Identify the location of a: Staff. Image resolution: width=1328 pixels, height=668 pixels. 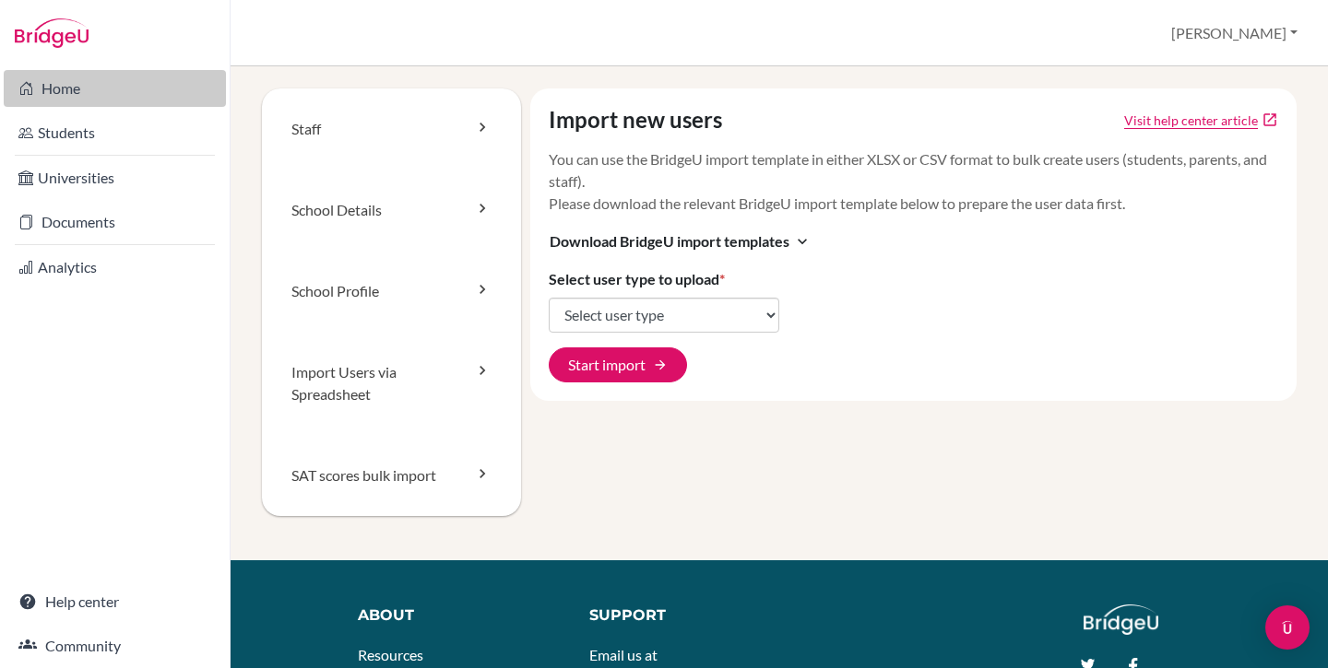
(391, 129).